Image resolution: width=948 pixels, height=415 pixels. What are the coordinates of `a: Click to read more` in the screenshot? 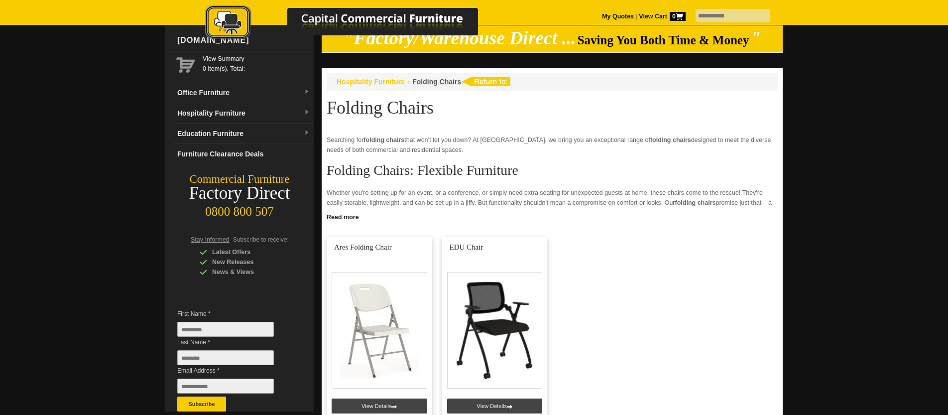 It's located at (552, 215).